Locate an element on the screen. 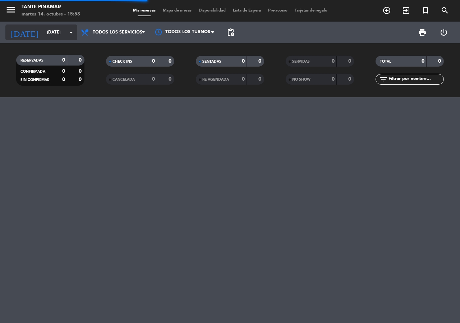  span: RE AGENDADA is located at coordinates (216, 79).